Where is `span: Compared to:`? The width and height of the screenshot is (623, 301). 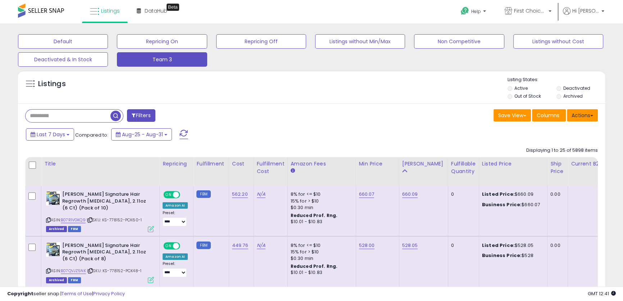
span: Compared to: is located at coordinates (92, 135).